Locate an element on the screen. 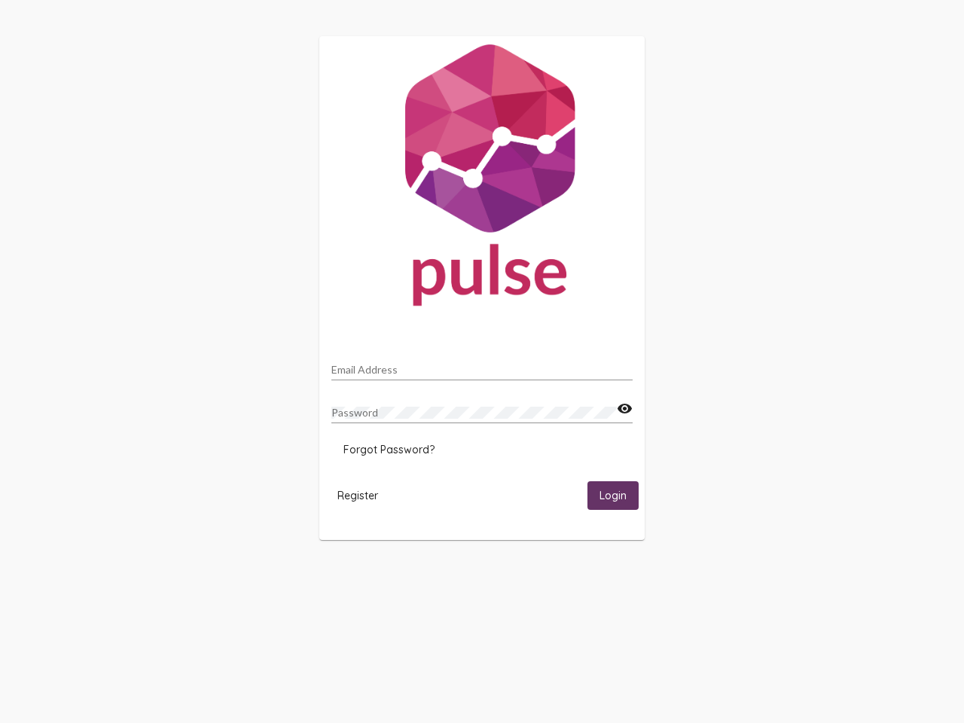 The height and width of the screenshot is (723, 964). img: Pulse For Good Logo is located at coordinates (482, 179).